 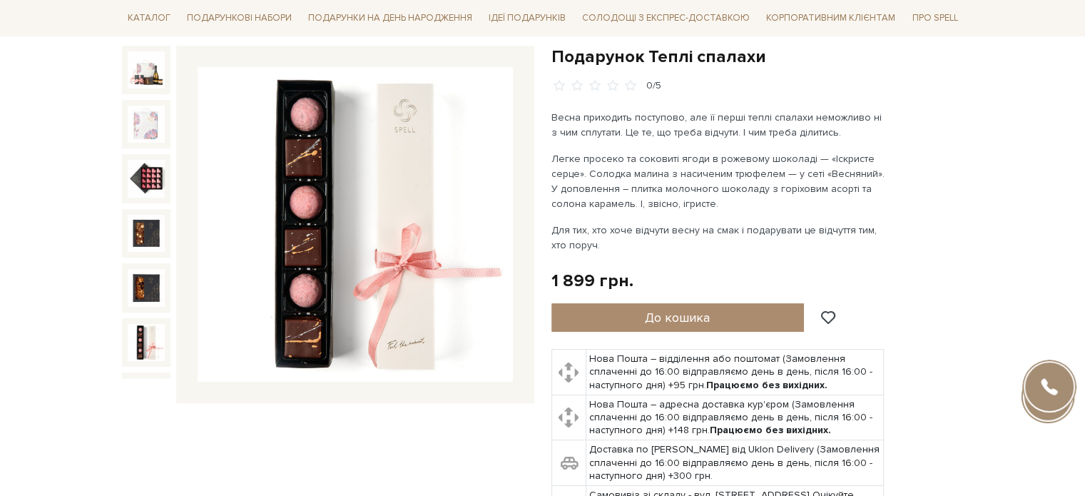 I want to click on span: Ідеї подарунків, so click(x=527, y=18).